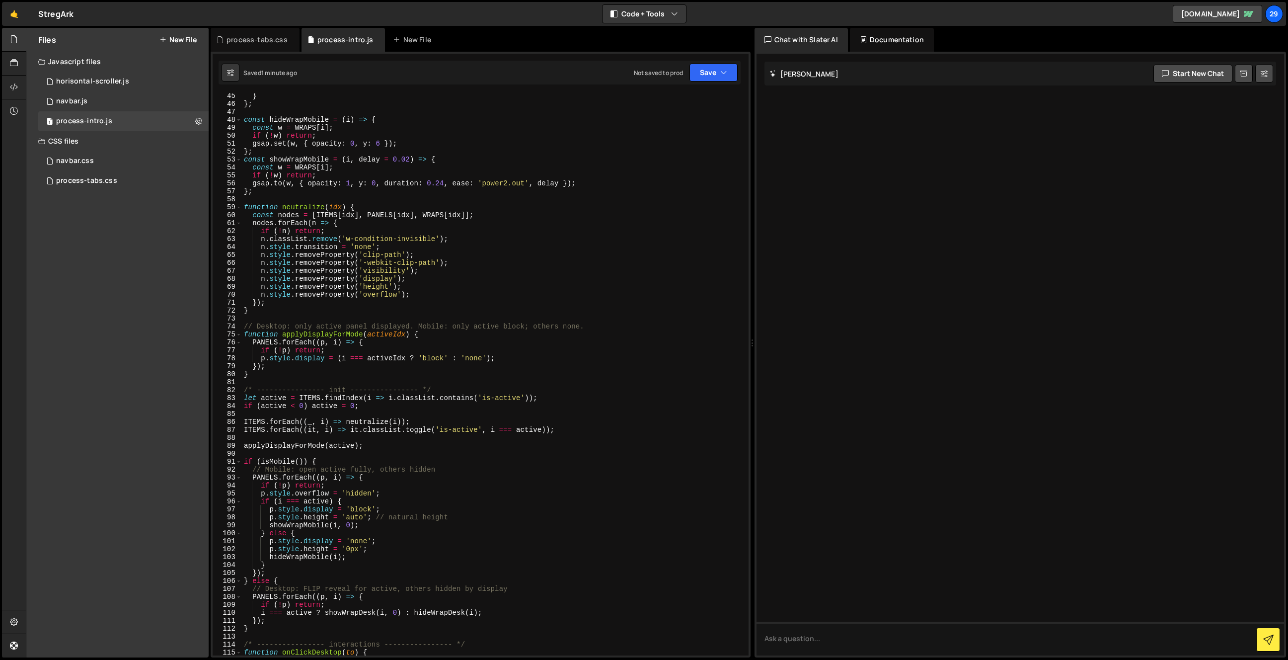 The height and width of the screenshot is (660, 1288). I want to click on div: 65, so click(227, 255).